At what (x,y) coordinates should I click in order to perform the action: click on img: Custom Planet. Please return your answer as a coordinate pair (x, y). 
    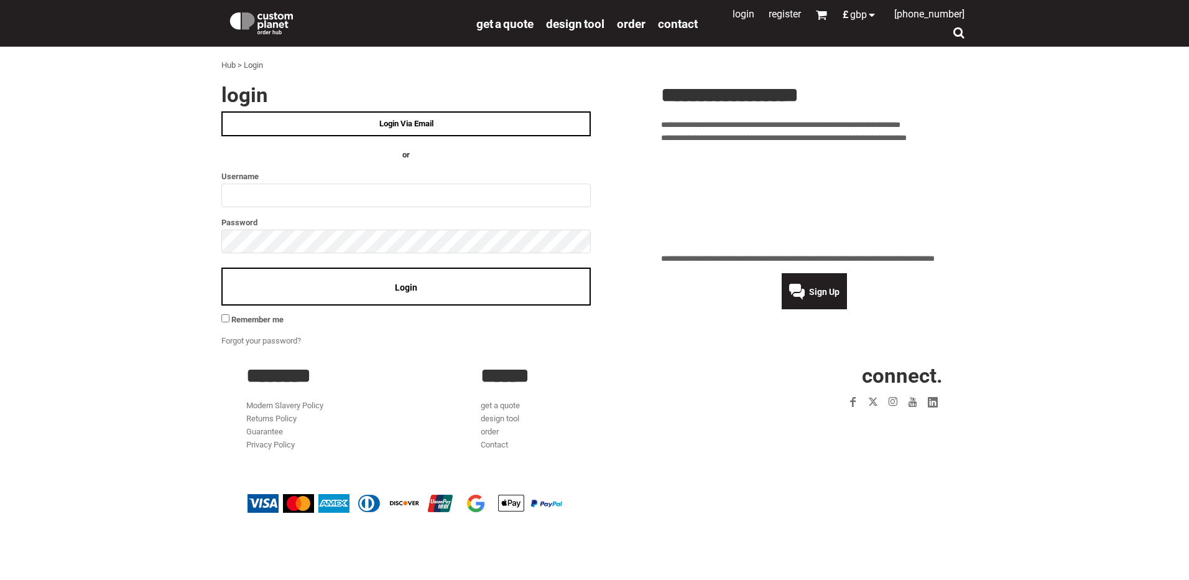
    Looking at the image, I should click on (261, 22).